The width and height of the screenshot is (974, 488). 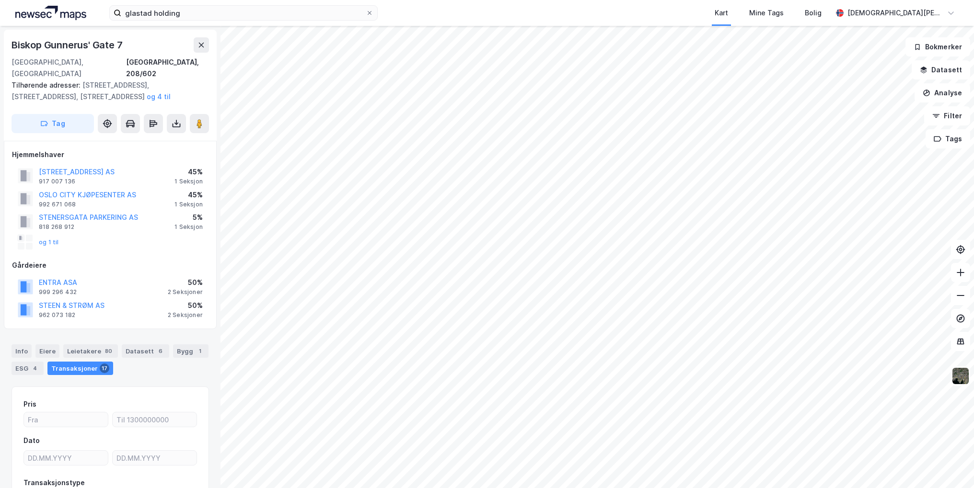 I want to click on div: 17, so click(x=104, y=369).